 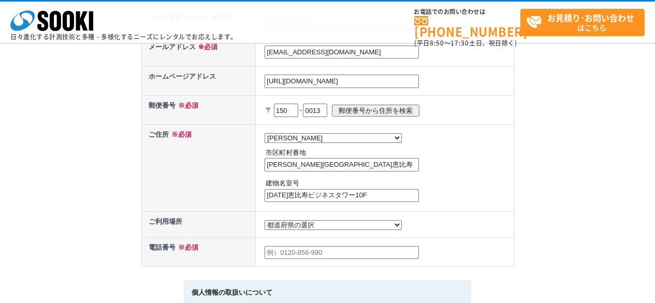 I want to click on span: はこちら, so click(x=585, y=22).